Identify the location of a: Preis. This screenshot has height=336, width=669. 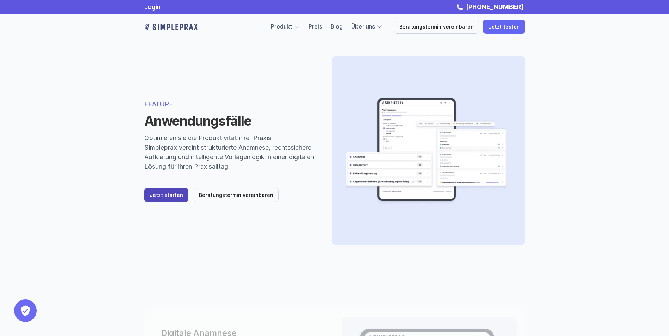
(315, 26).